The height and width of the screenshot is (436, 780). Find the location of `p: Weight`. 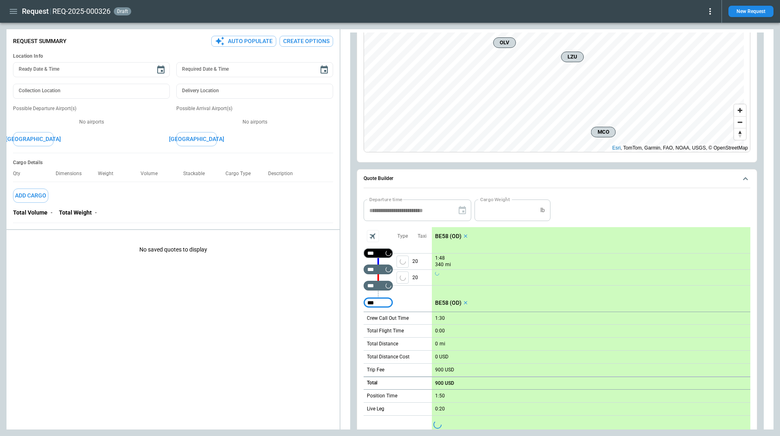

p: Weight is located at coordinates (109, 173).